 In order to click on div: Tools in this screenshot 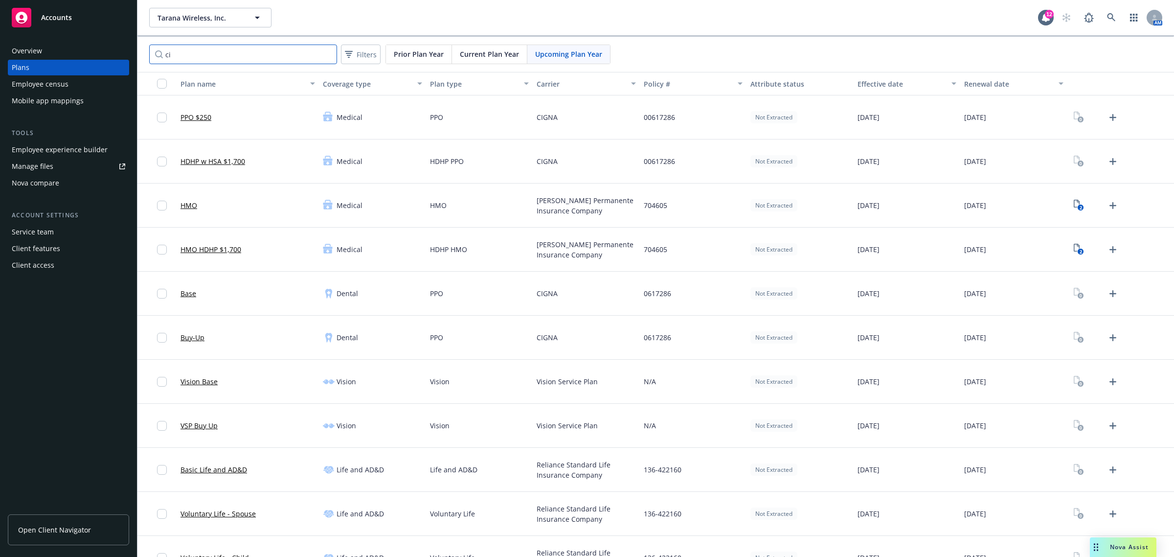, I will do `click(68, 133)`.